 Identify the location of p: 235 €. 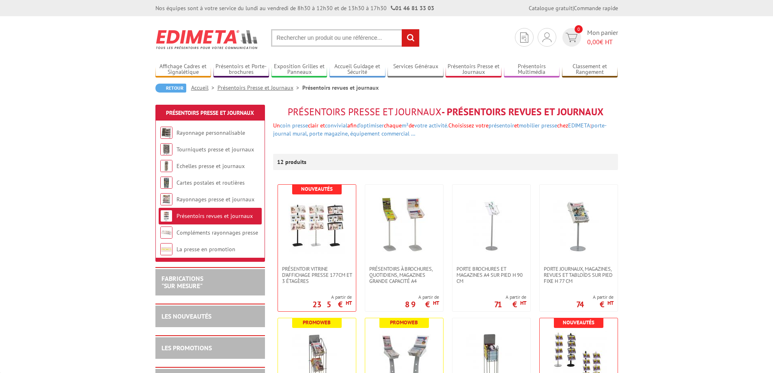
(332, 304).